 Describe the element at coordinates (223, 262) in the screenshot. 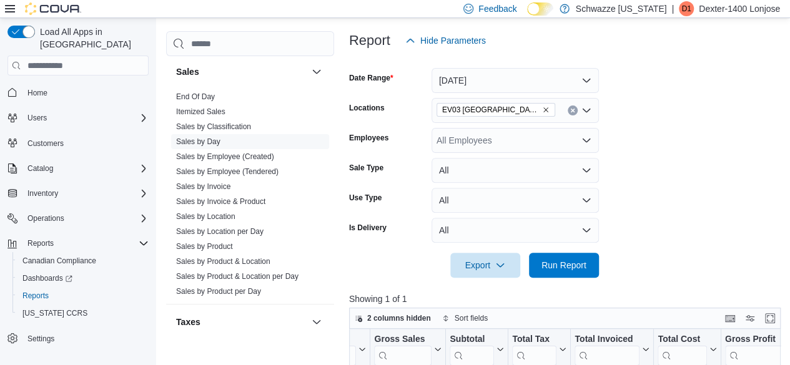

I see `span: Sales by Product & Location` at that location.